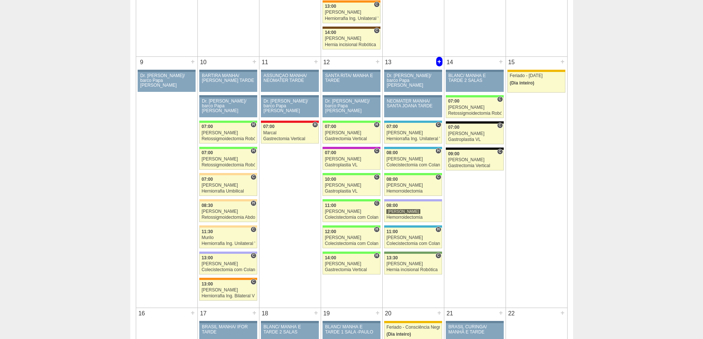  Describe the element at coordinates (330, 232) in the screenshot. I see `span: 12:00` at that location.